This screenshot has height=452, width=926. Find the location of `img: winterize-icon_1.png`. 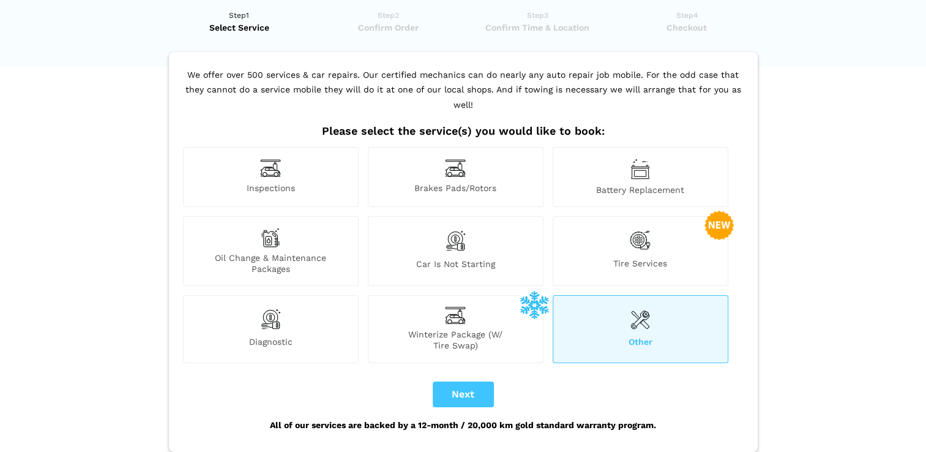

img: winterize-icon_1.png is located at coordinates (534, 304).